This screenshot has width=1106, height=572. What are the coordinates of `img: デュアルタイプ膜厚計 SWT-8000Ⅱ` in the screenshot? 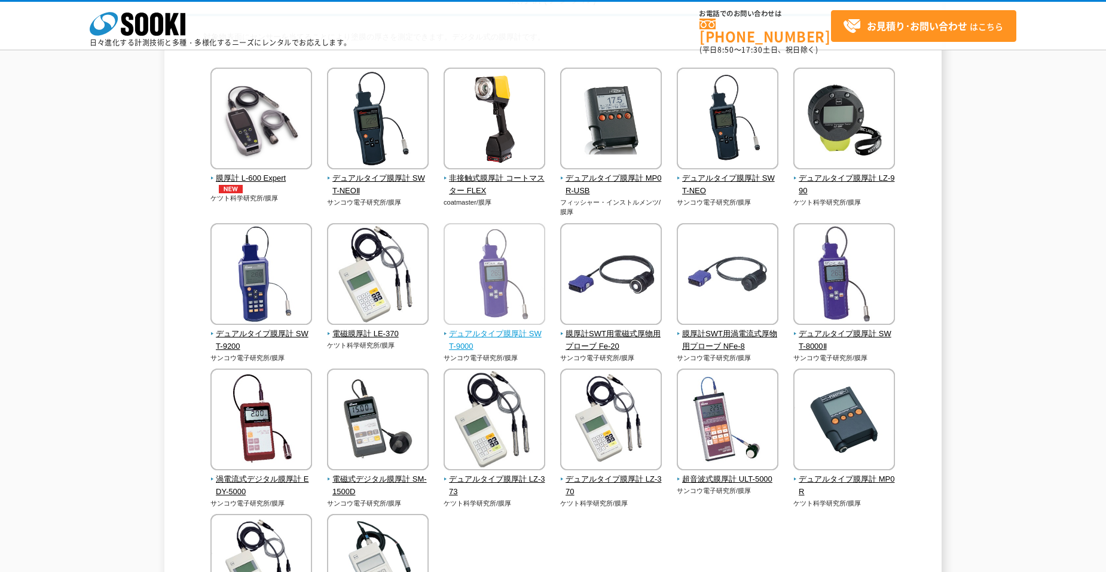 It's located at (844, 275).